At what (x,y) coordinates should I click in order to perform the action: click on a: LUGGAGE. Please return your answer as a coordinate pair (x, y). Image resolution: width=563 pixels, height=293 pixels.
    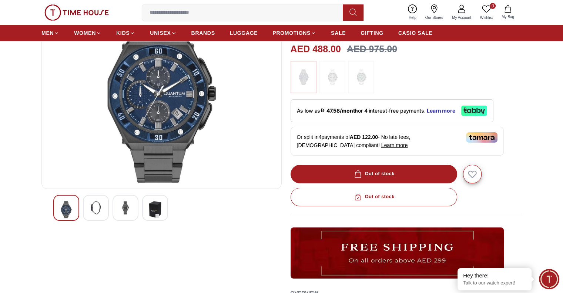
    Looking at the image, I should click on (244, 33).